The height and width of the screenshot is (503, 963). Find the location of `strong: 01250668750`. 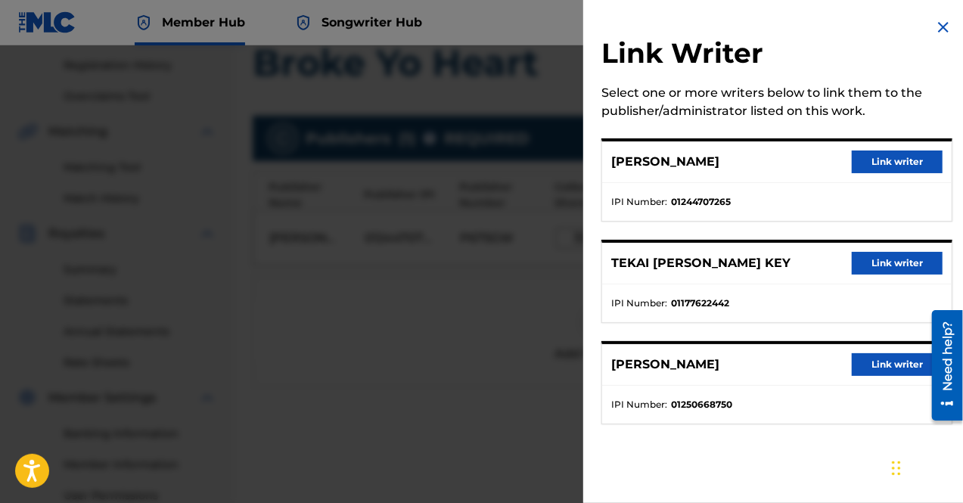

strong: 01250668750 is located at coordinates (701, 405).